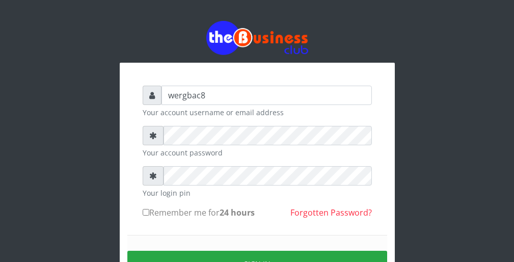  I want to click on a: Forgotten Password?, so click(331, 212).